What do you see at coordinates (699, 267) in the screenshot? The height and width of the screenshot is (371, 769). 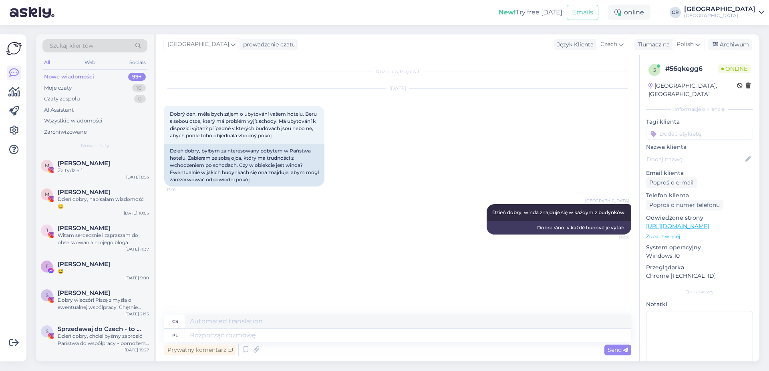 I see `p: Przeglądarka` at bounding box center [699, 267].